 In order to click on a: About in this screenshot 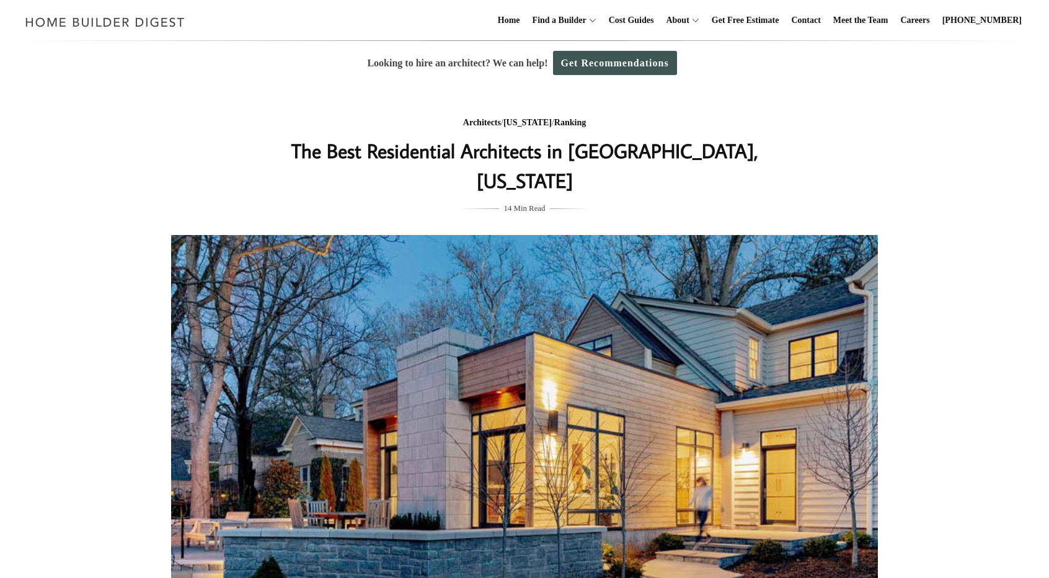, I will do `click(674, 20)`.